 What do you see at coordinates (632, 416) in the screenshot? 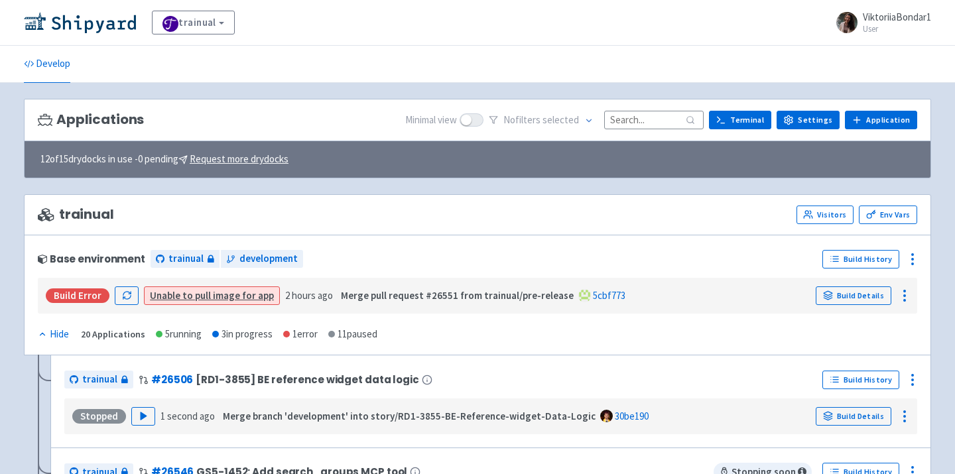
I see `a: 30be190` at bounding box center [632, 416].